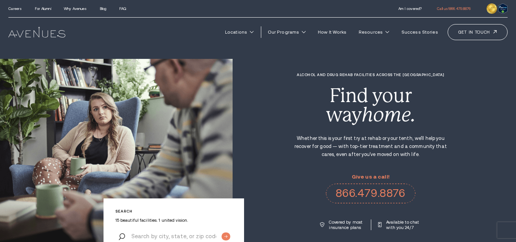 The width and height of the screenshot is (516, 242). What do you see at coordinates (342, 225) in the screenshot?
I see `a: Covered by most insurance plans` at bounding box center [342, 225].